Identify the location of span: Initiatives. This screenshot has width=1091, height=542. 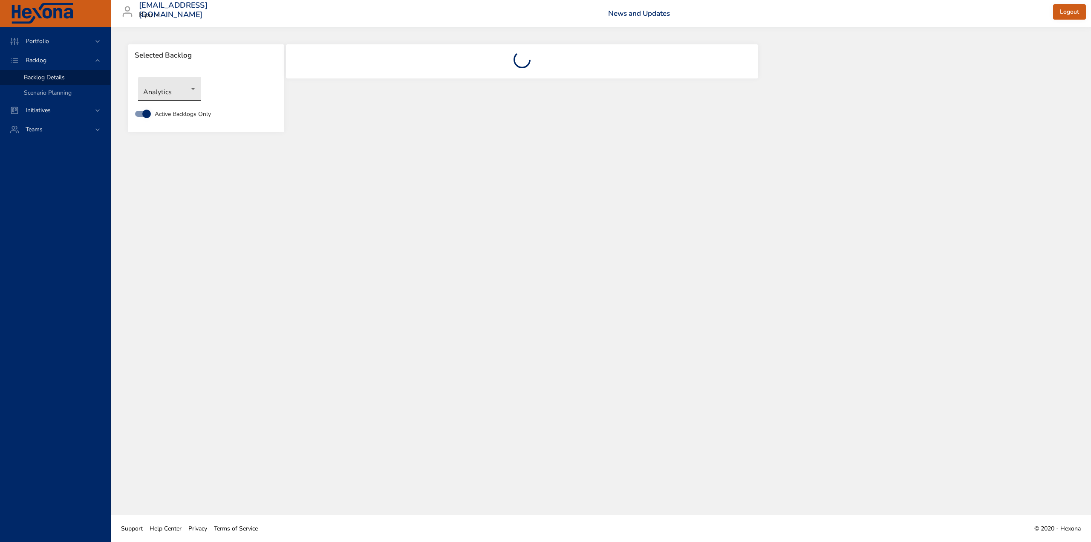
(38, 110).